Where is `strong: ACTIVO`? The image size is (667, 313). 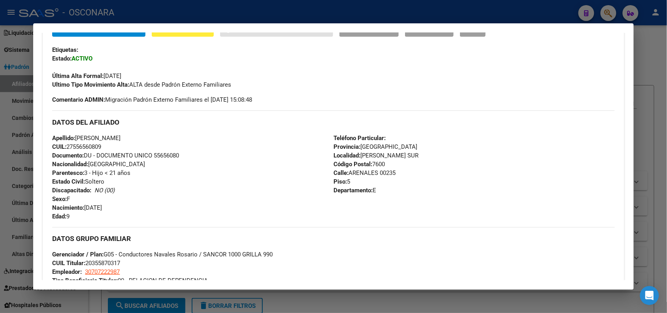
strong: ACTIVO is located at coordinates (82, 59).